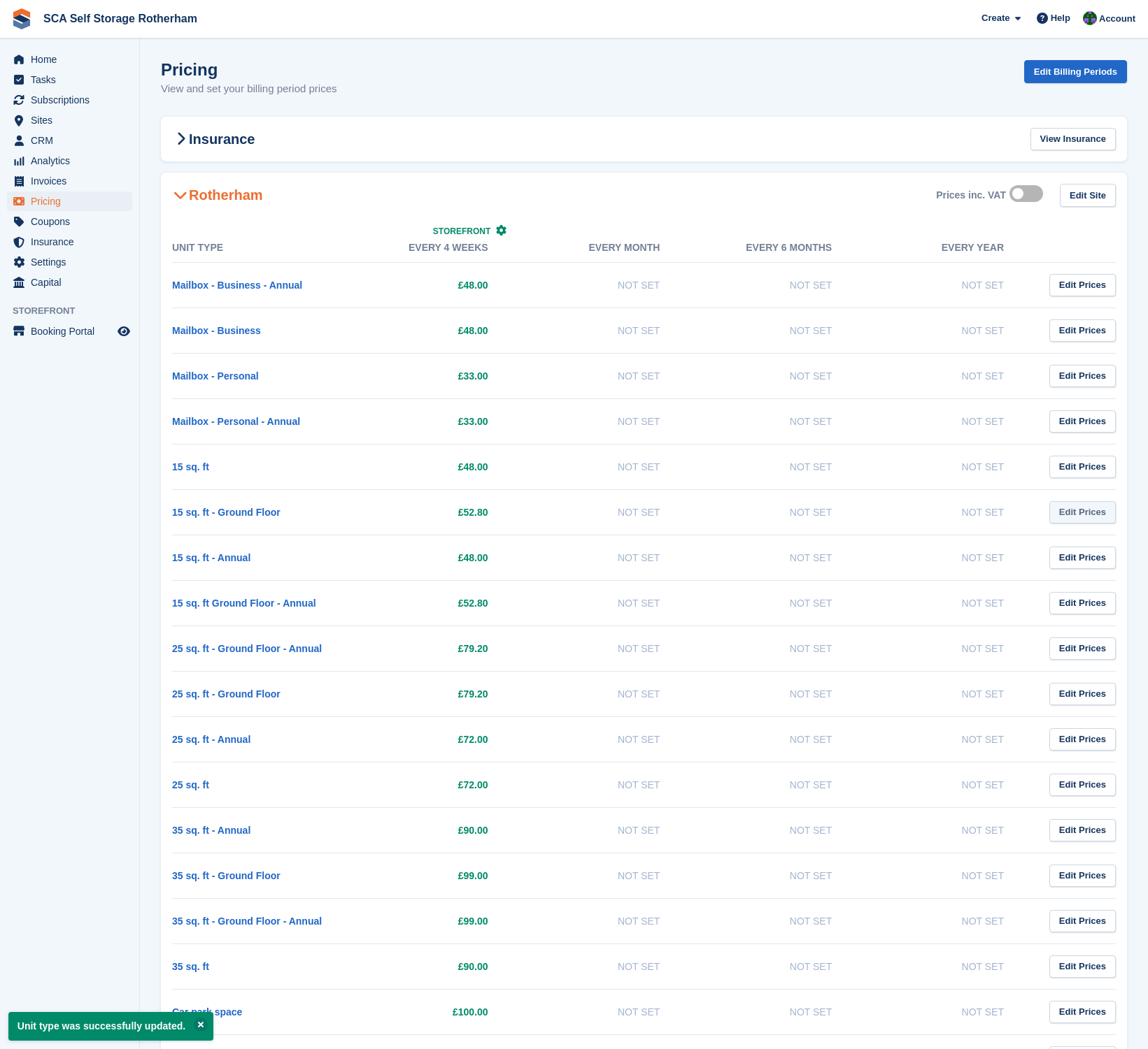 The width and height of the screenshot is (1148, 1049). I want to click on td: £79.20, so click(430, 648).